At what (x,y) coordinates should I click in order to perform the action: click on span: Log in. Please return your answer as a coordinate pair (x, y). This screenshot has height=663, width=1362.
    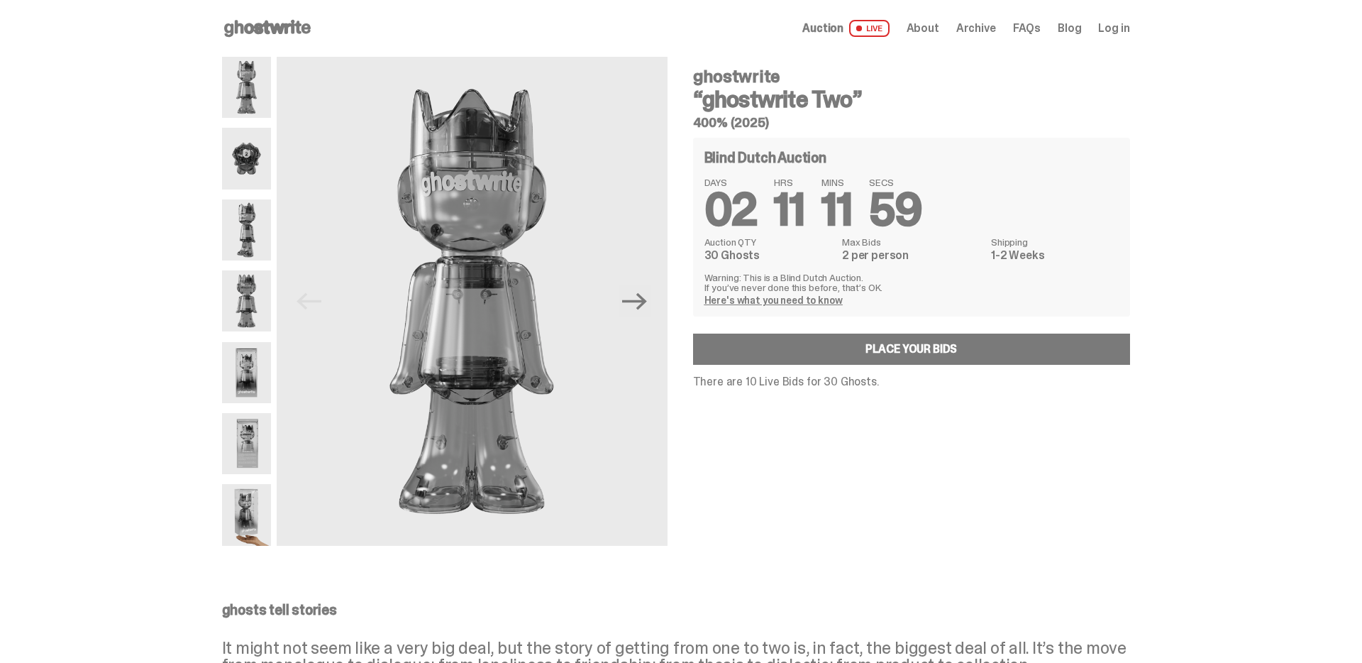
    Looking at the image, I should click on (1114, 28).